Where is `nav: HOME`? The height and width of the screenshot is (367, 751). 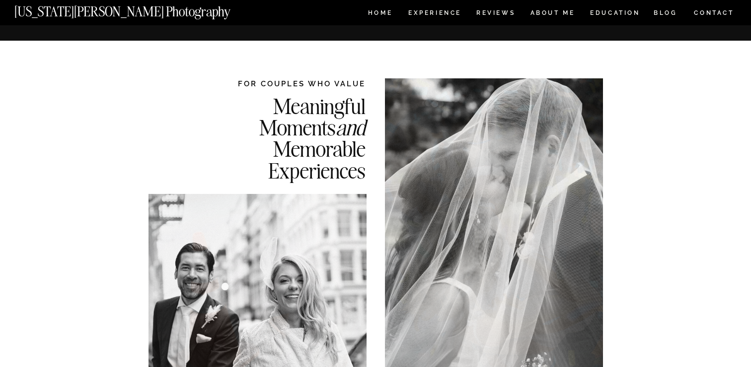 nav: HOME is located at coordinates (380, 14).